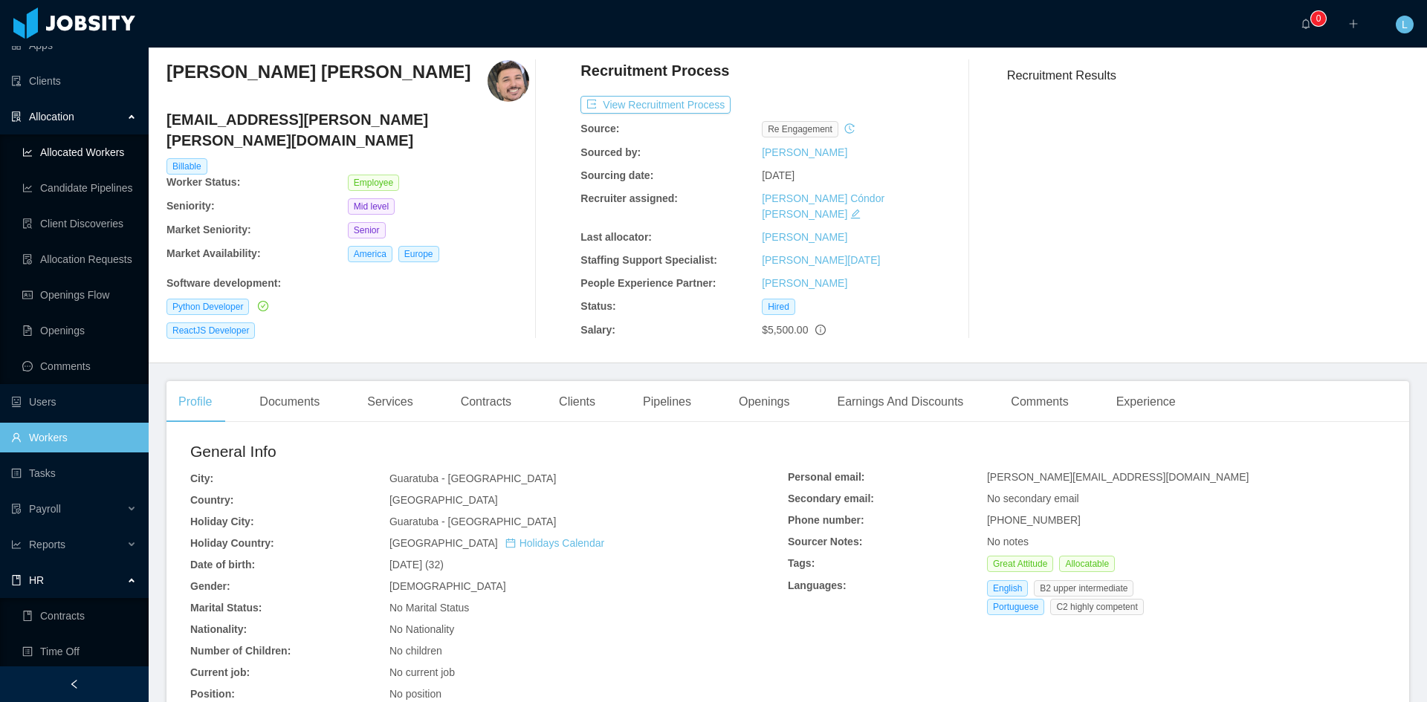 The image size is (1427, 702). I want to click on span: Senior, so click(366, 230).